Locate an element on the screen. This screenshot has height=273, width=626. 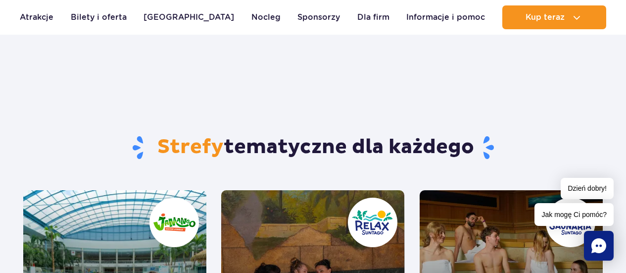
a: Informacje i pomoc is located at coordinates (445, 17).